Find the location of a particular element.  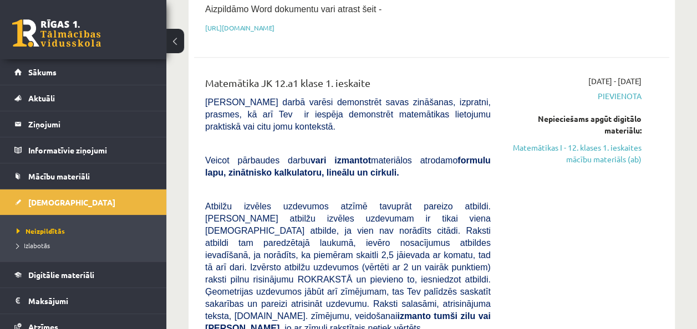

a: Neizpildītās is located at coordinates (86, 231).